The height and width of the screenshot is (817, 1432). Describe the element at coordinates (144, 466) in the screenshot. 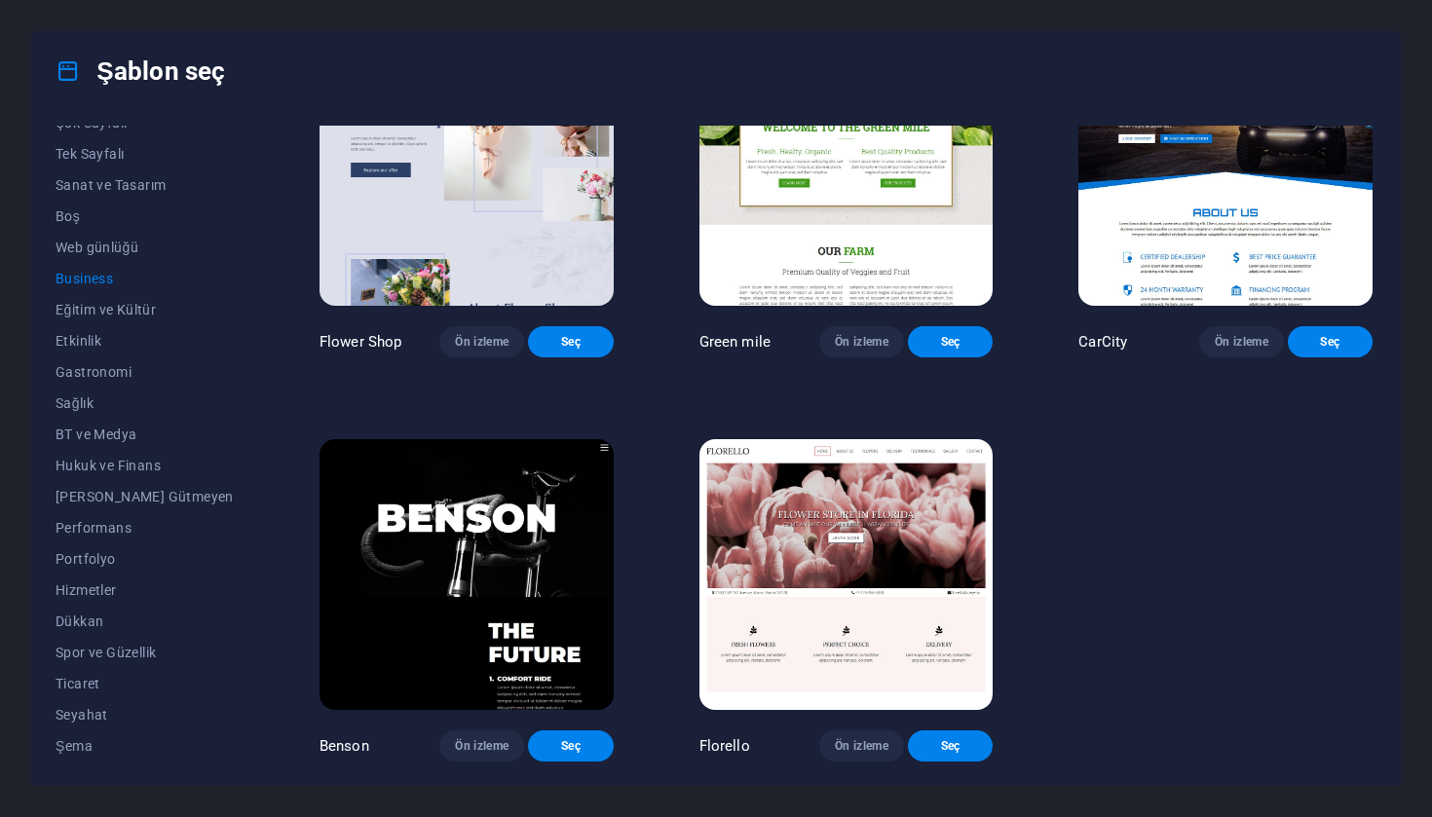

I see `button: Hukuk ve Finans` at that location.